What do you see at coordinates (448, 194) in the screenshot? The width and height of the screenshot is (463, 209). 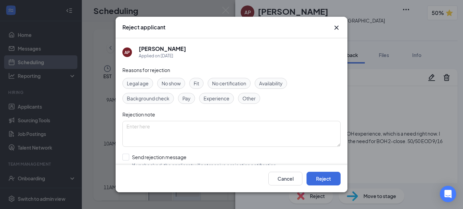 I see `div: Open Intercom Messenger` at bounding box center [448, 194].